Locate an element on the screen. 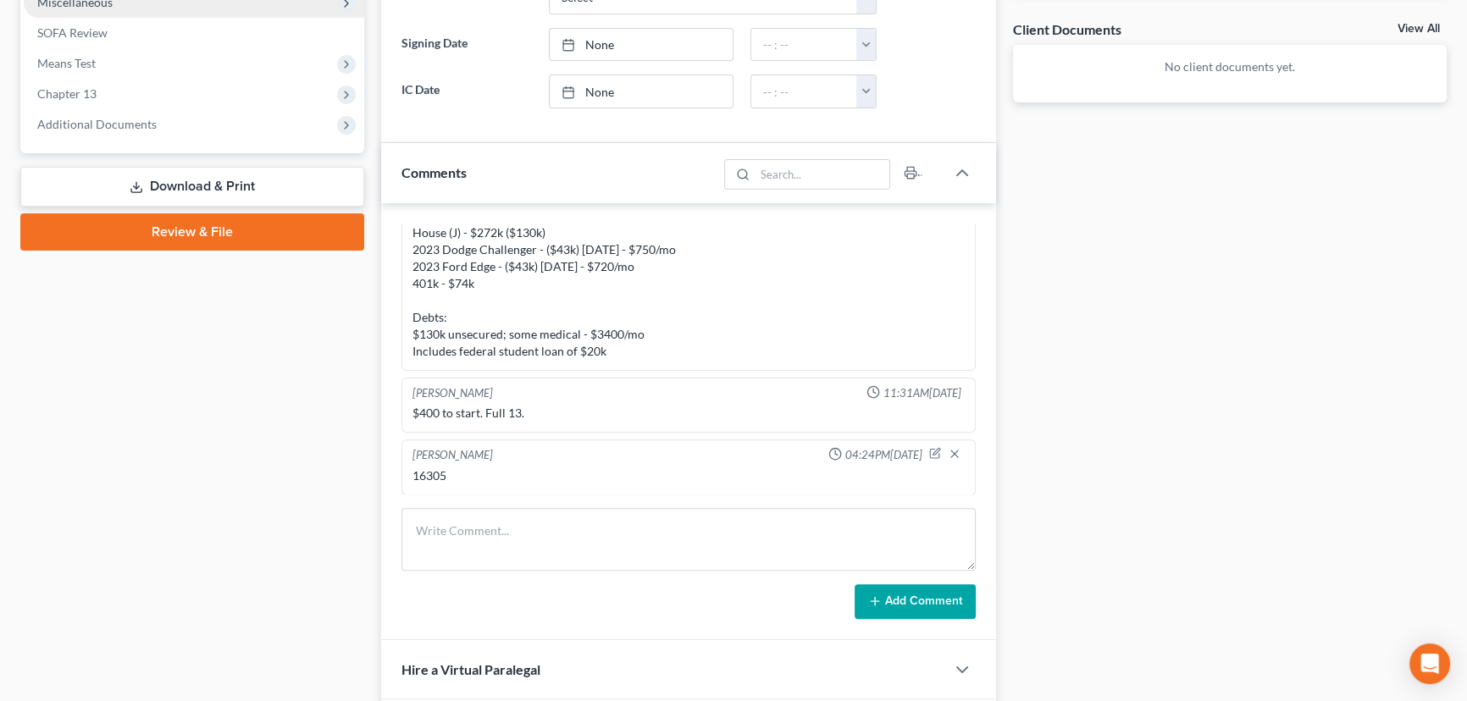 Image resolution: width=1467 pixels, height=701 pixels. div: 16305 is located at coordinates (689, 476).